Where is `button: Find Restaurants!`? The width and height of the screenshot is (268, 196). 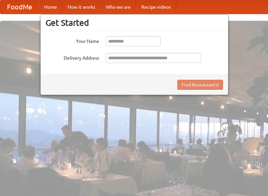 button: Find Restaurants! is located at coordinates (200, 85).